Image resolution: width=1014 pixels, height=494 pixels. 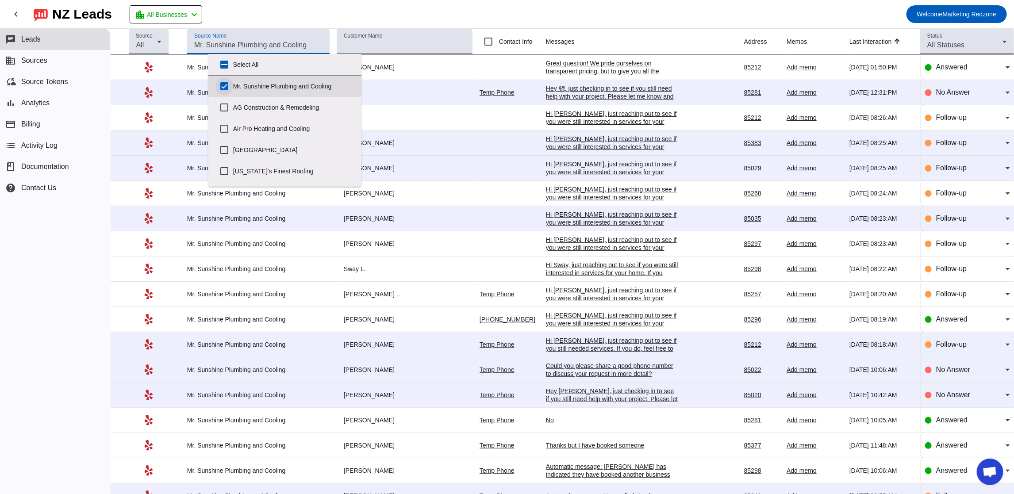 I want to click on div: 骁, so click(x=403, y=92).